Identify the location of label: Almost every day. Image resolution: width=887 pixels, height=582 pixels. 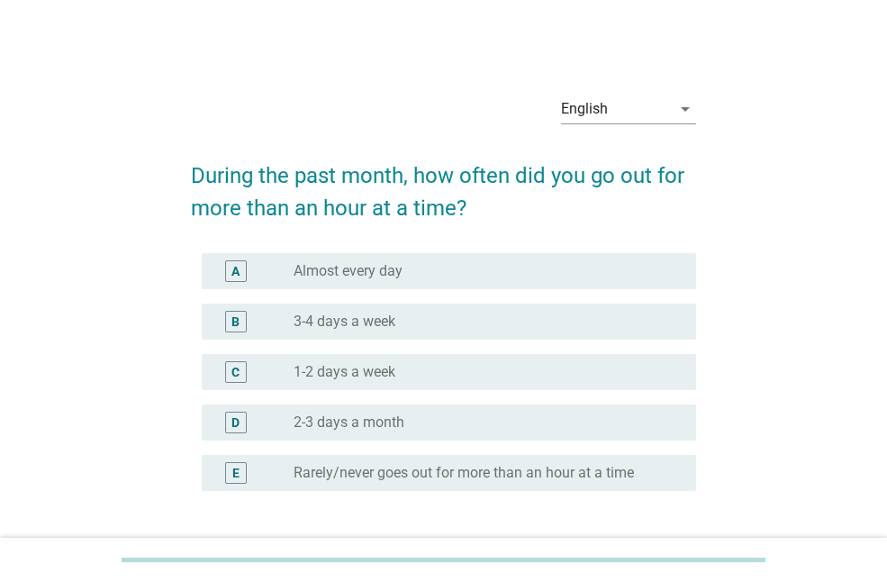
(348, 271).